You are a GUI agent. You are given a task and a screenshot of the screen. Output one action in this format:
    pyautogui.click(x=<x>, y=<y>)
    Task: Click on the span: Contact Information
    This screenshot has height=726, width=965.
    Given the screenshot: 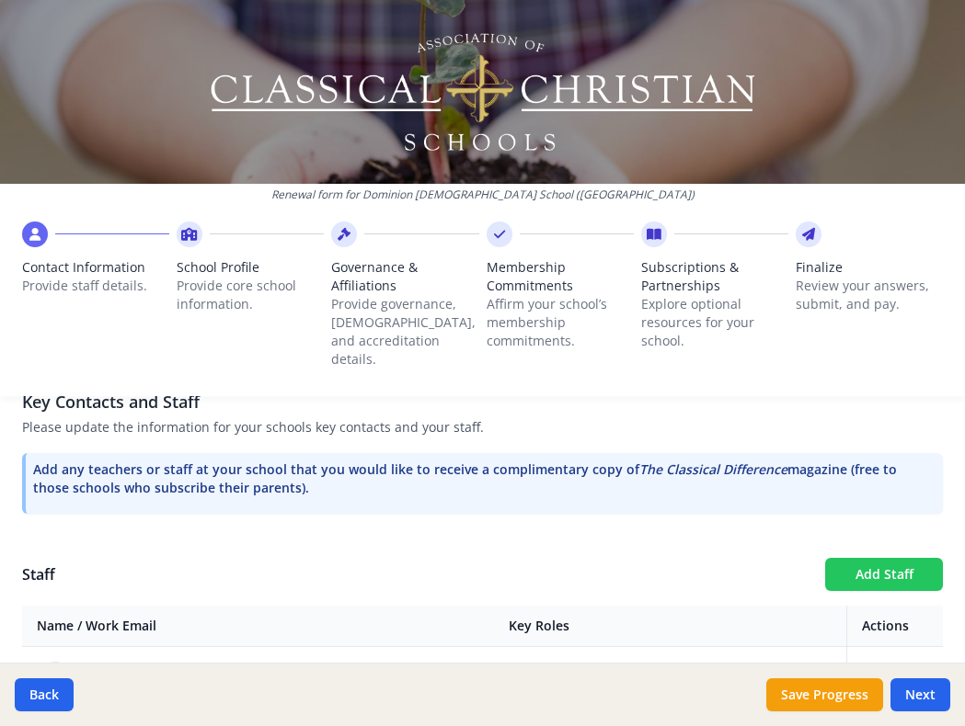 What is the action you would take?
    pyautogui.click(x=96, y=268)
    